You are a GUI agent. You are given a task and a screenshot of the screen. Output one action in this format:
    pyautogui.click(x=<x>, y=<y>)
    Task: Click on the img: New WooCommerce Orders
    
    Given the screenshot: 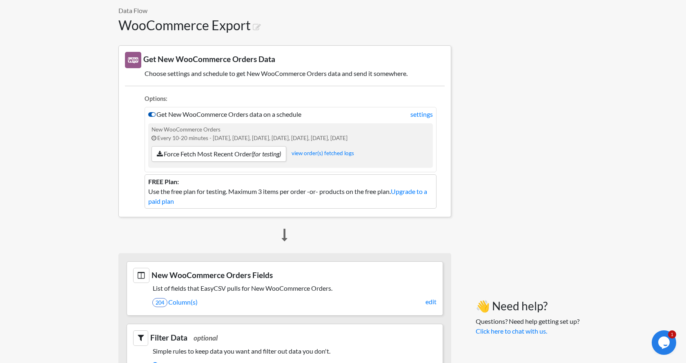 What is the action you would take?
    pyautogui.click(x=133, y=60)
    